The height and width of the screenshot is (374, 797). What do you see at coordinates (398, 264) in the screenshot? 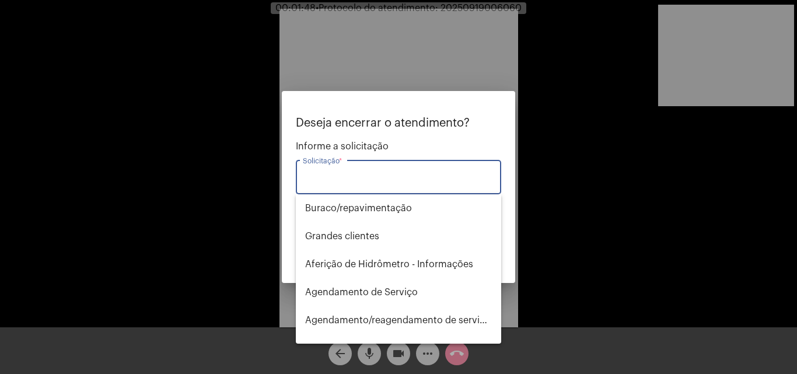
I see `span: Aferição de Hidrômetro - Informações` at bounding box center [398, 264].